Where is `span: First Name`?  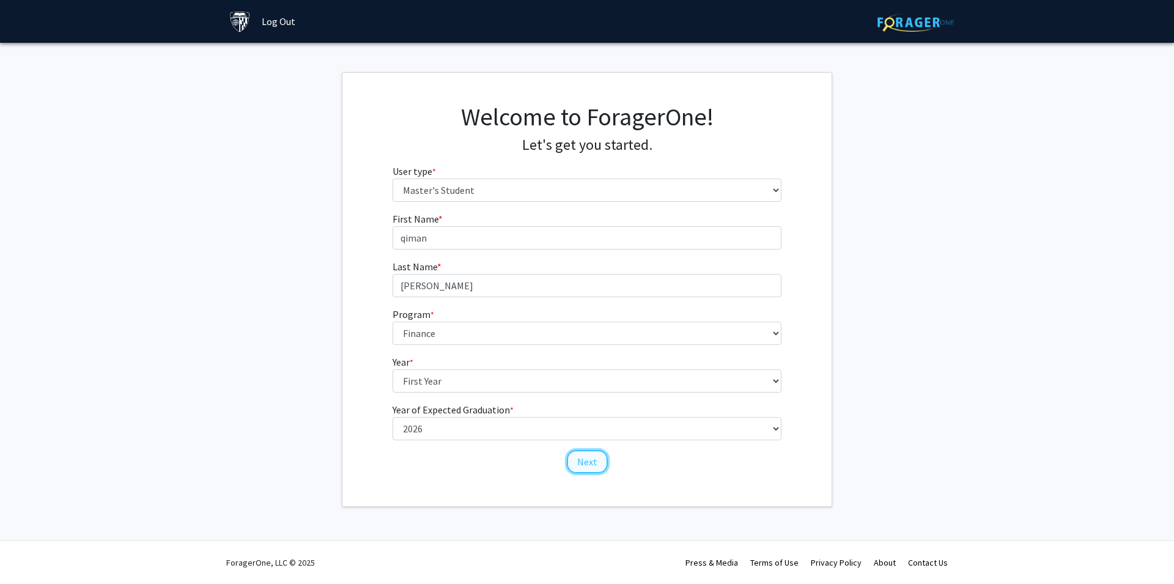
span: First Name is located at coordinates (415, 219).